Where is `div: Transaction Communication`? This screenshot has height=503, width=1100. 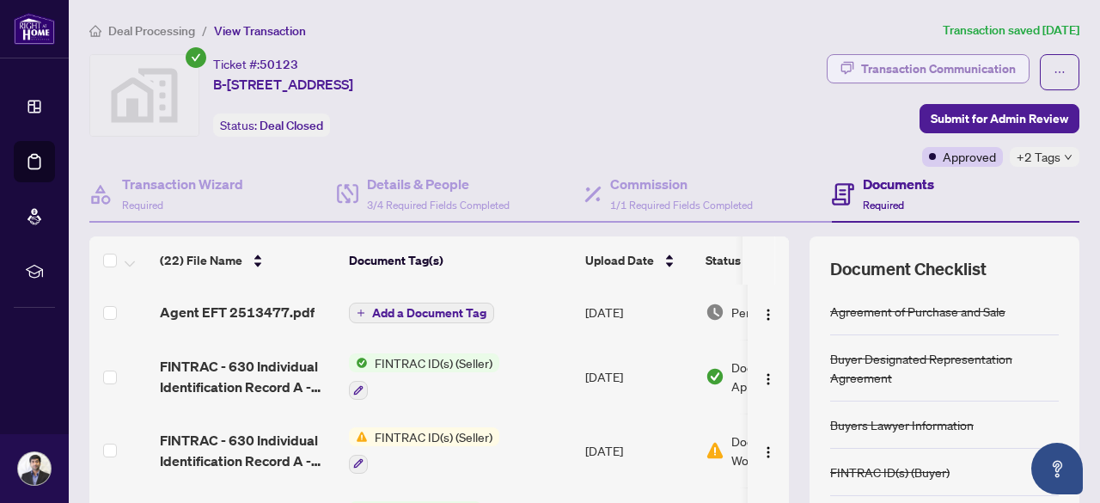 div: Transaction Communication is located at coordinates (939, 69).